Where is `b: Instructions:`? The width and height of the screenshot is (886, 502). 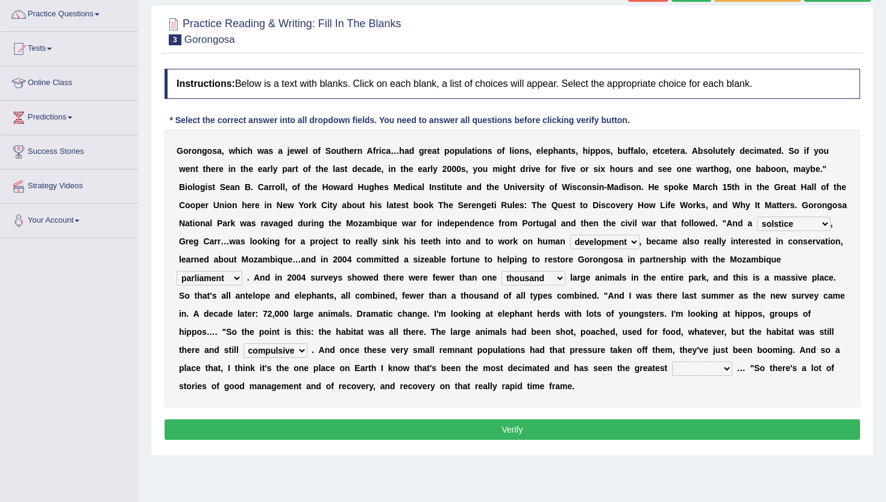 b: Instructions: is located at coordinates (206, 83).